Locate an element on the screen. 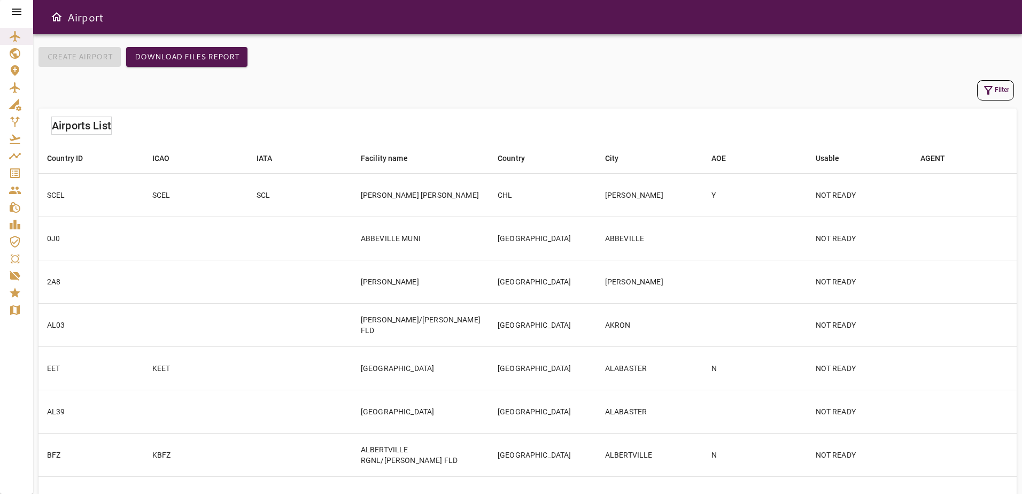 The image size is (1022, 494). button: Filter is located at coordinates (995, 90).